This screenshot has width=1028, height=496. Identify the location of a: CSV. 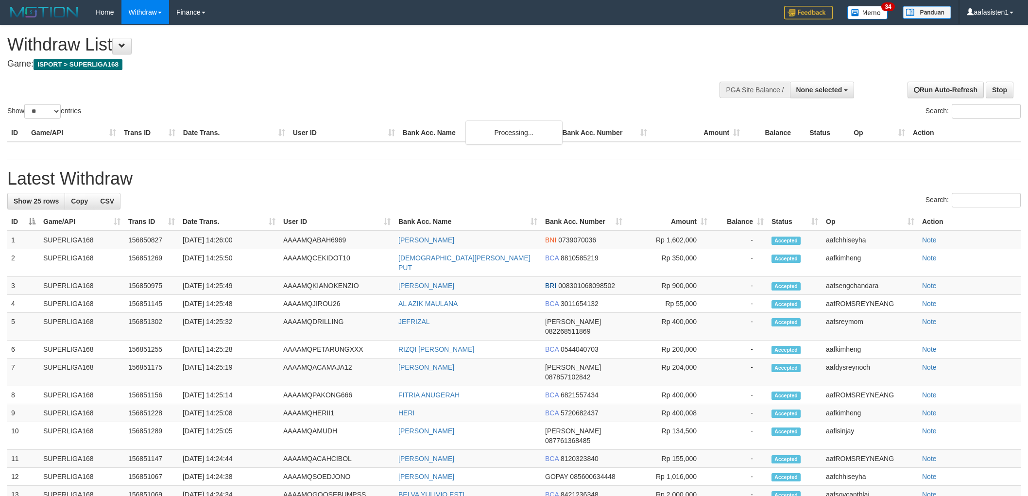
(107, 201).